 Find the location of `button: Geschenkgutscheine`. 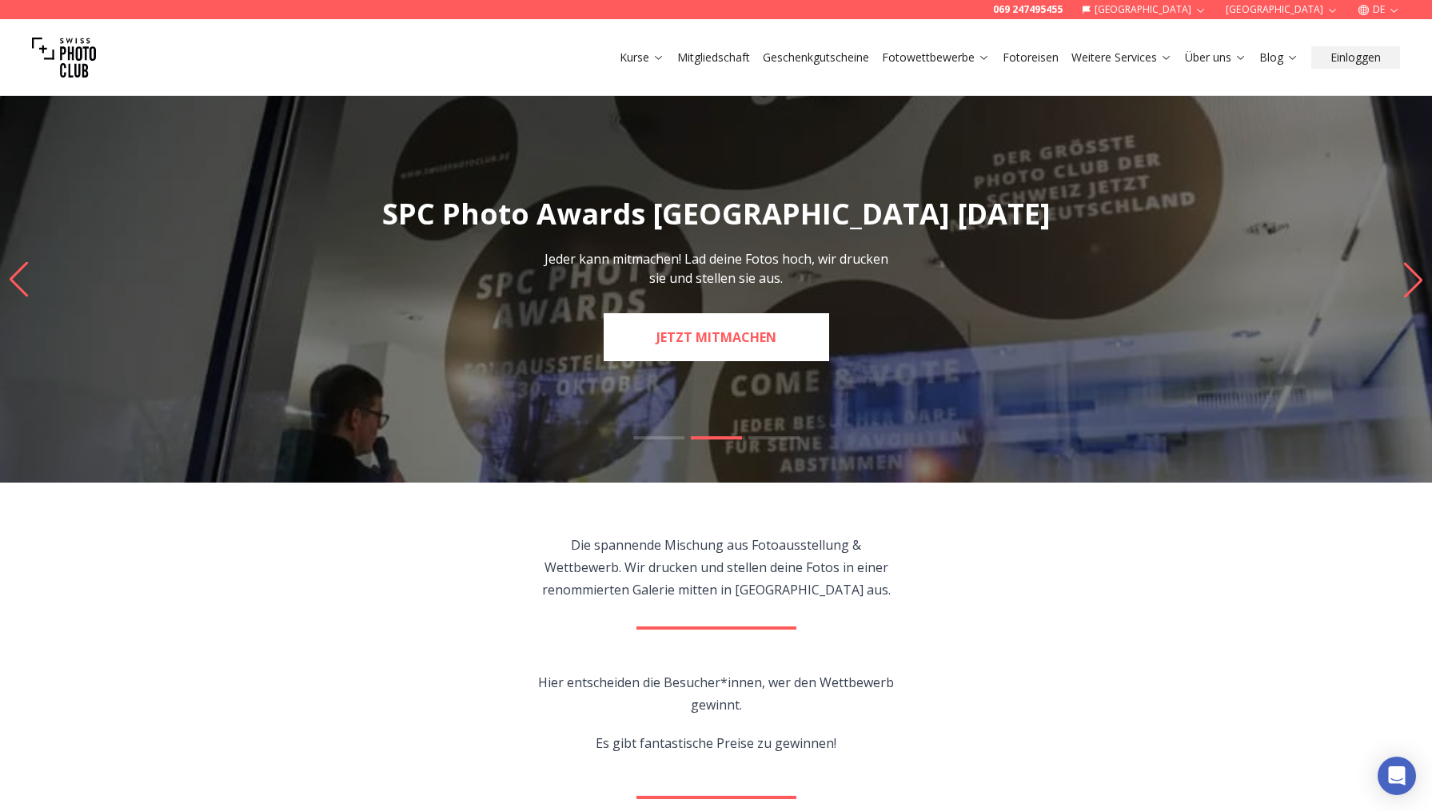

button: Geschenkgutscheine is located at coordinates (815, 58).